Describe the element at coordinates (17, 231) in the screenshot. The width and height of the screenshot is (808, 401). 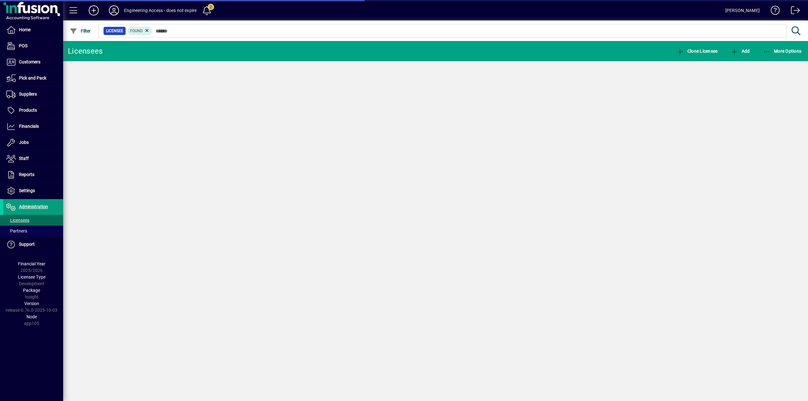
I see `span: Partners` at that location.